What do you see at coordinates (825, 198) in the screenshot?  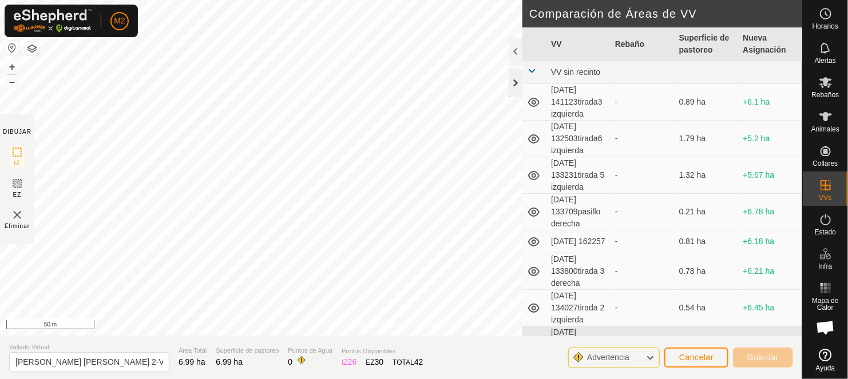 I see `span: VVs` at bounding box center [825, 198].